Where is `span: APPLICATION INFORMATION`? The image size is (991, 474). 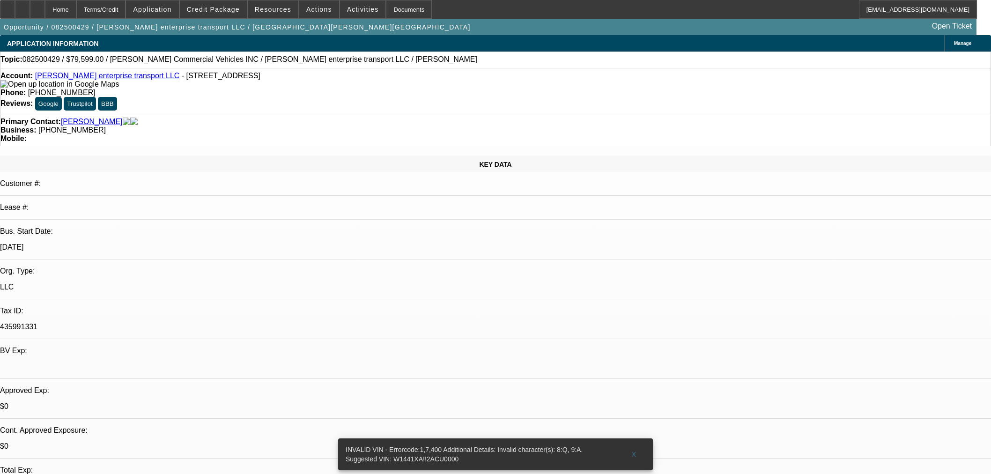
span: APPLICATION INFORMATION is located at coordinates (52, 44).